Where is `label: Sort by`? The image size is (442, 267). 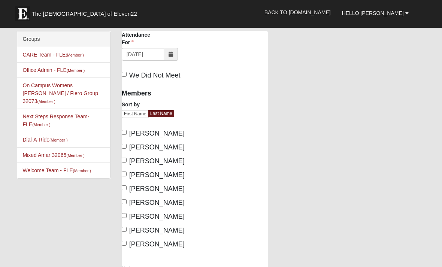
label: Sort by is located at coordinates (131, 105).